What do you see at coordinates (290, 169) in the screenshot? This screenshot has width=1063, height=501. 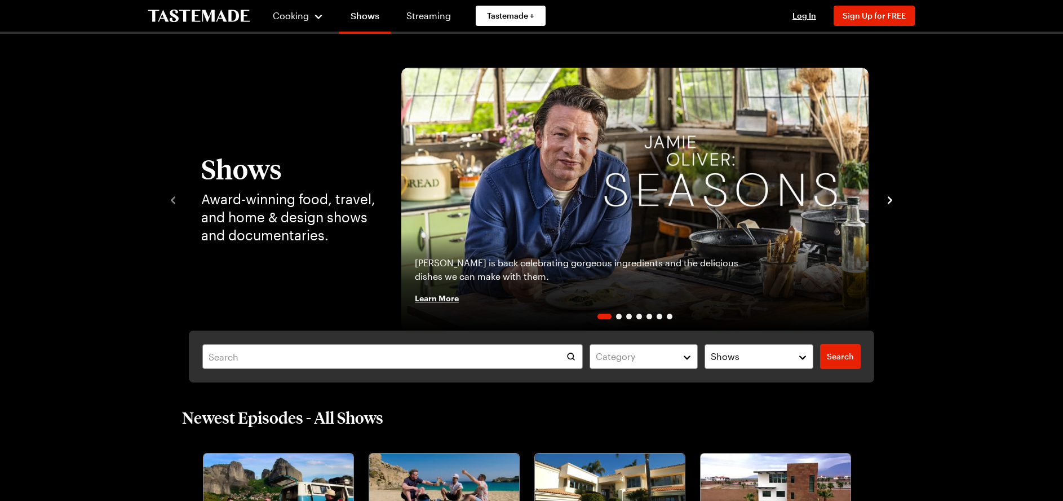 I see `h1: Shows` at bounding box center [290, 169].